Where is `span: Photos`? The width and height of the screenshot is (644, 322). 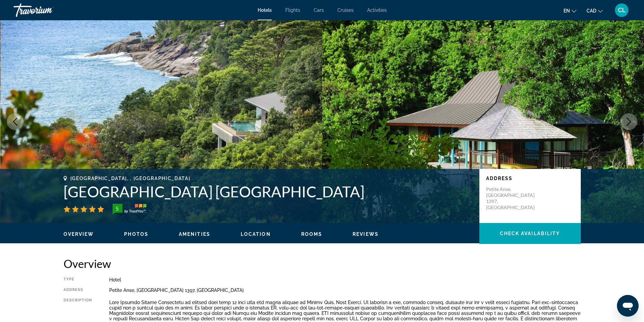 span: Photos is located at coordinates (136, 234).